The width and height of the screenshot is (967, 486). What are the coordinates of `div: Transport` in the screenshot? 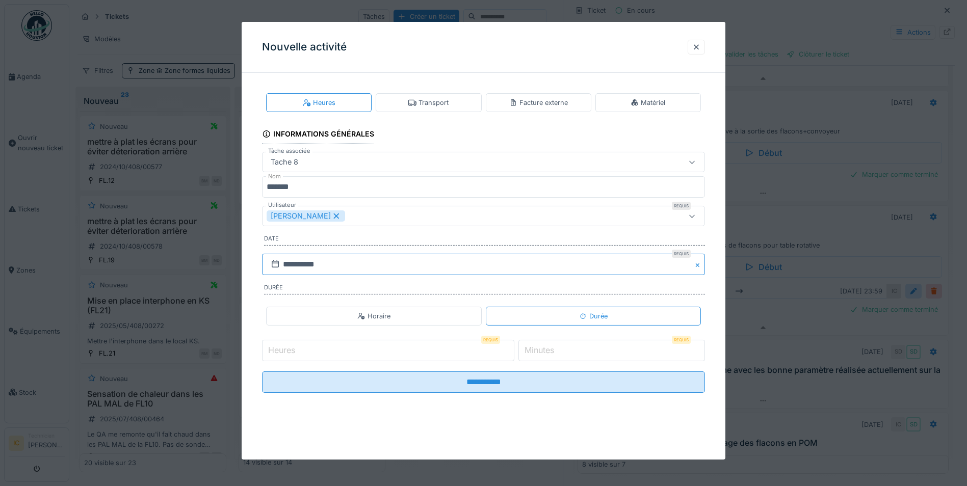 It's located at (428, 102).